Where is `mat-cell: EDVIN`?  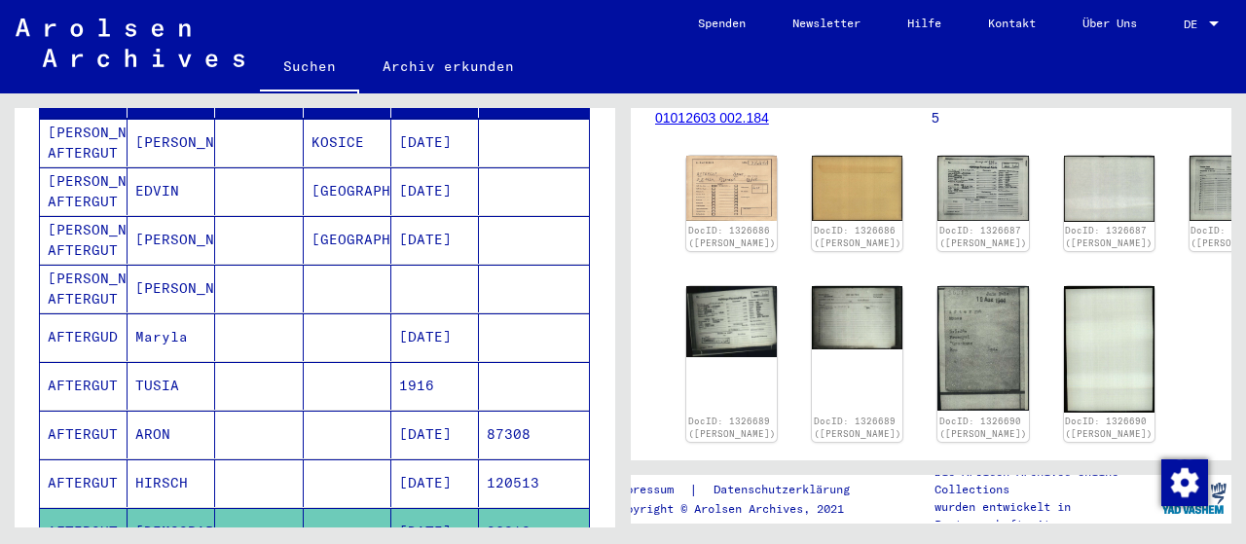
mat-cell: EDVIN is located at coordinates (171, 191).